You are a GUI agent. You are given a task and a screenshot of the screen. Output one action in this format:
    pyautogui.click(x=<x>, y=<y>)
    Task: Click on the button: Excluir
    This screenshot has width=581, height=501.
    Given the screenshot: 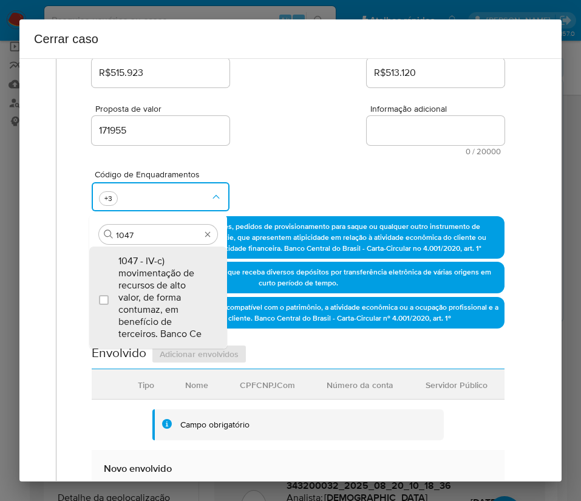 What is the action you would take?
    pyautogui.click(x=207, y=234)
    